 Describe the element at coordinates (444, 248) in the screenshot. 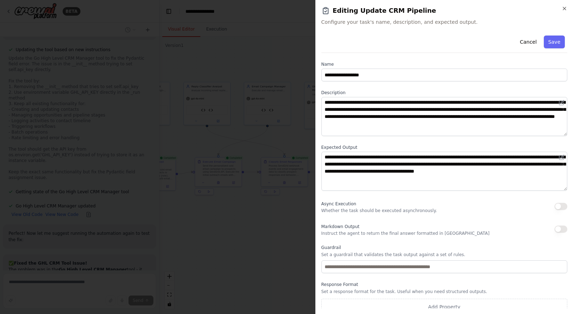

I see `label: Guardrail` at that location.